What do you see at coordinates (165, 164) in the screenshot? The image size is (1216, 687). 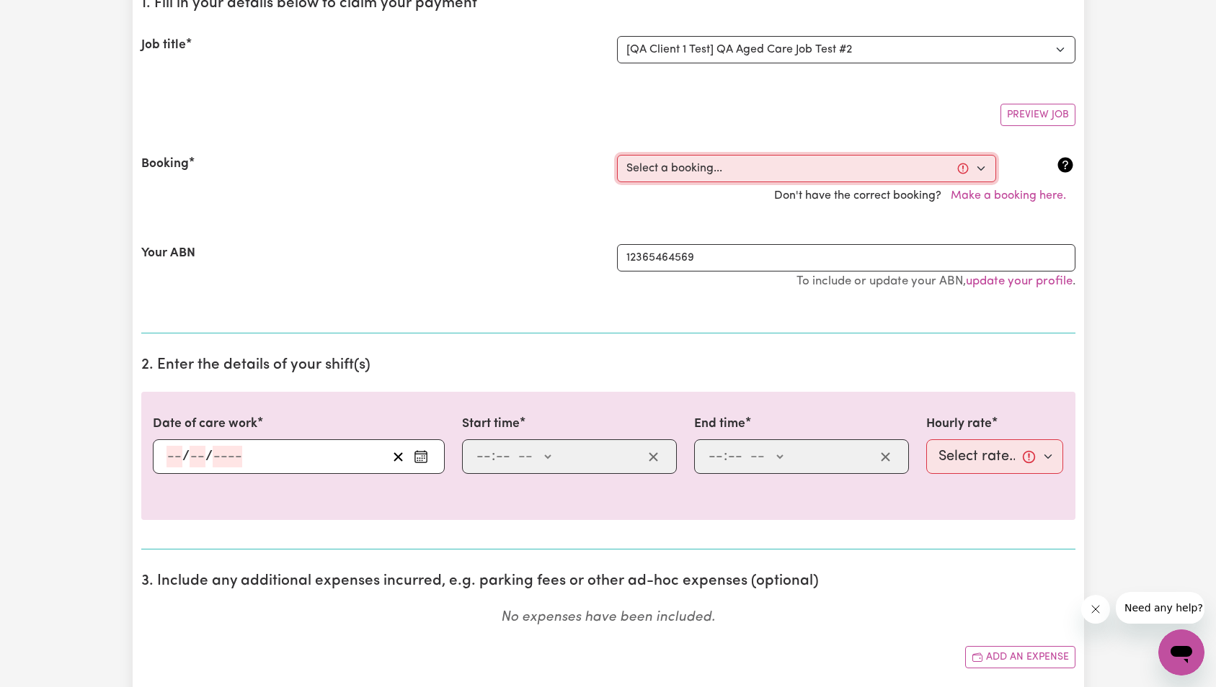 I see `label: Booking` at bounding box center [165, 164].